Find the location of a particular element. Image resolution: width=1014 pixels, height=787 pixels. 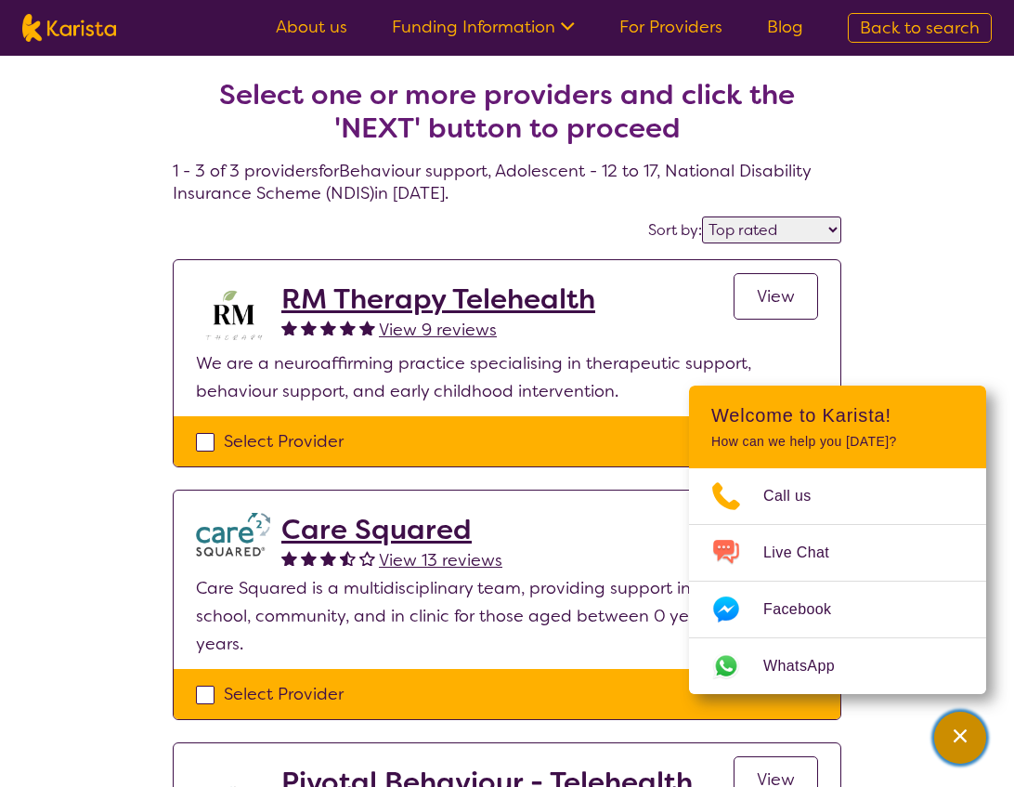

span: Facebook is located at coordinates (808, 609).